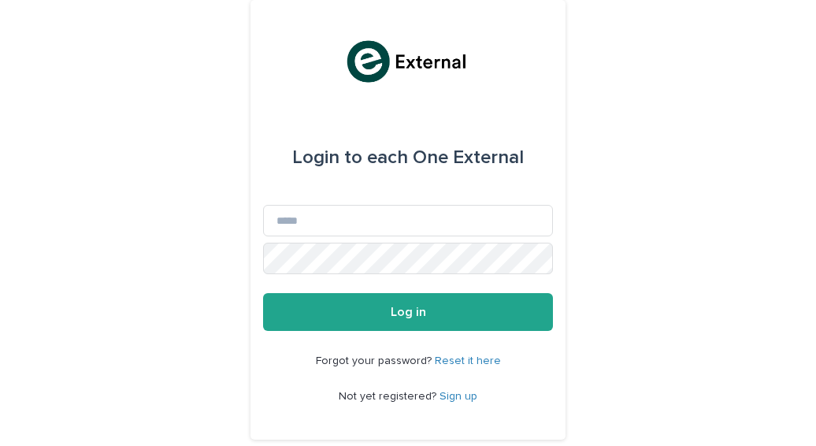 This screenshot has width=816, height=446. What do you see at coordinates (408, 312) in the screenshot?
I see `button: Log in` at bounding box center [408, 312].